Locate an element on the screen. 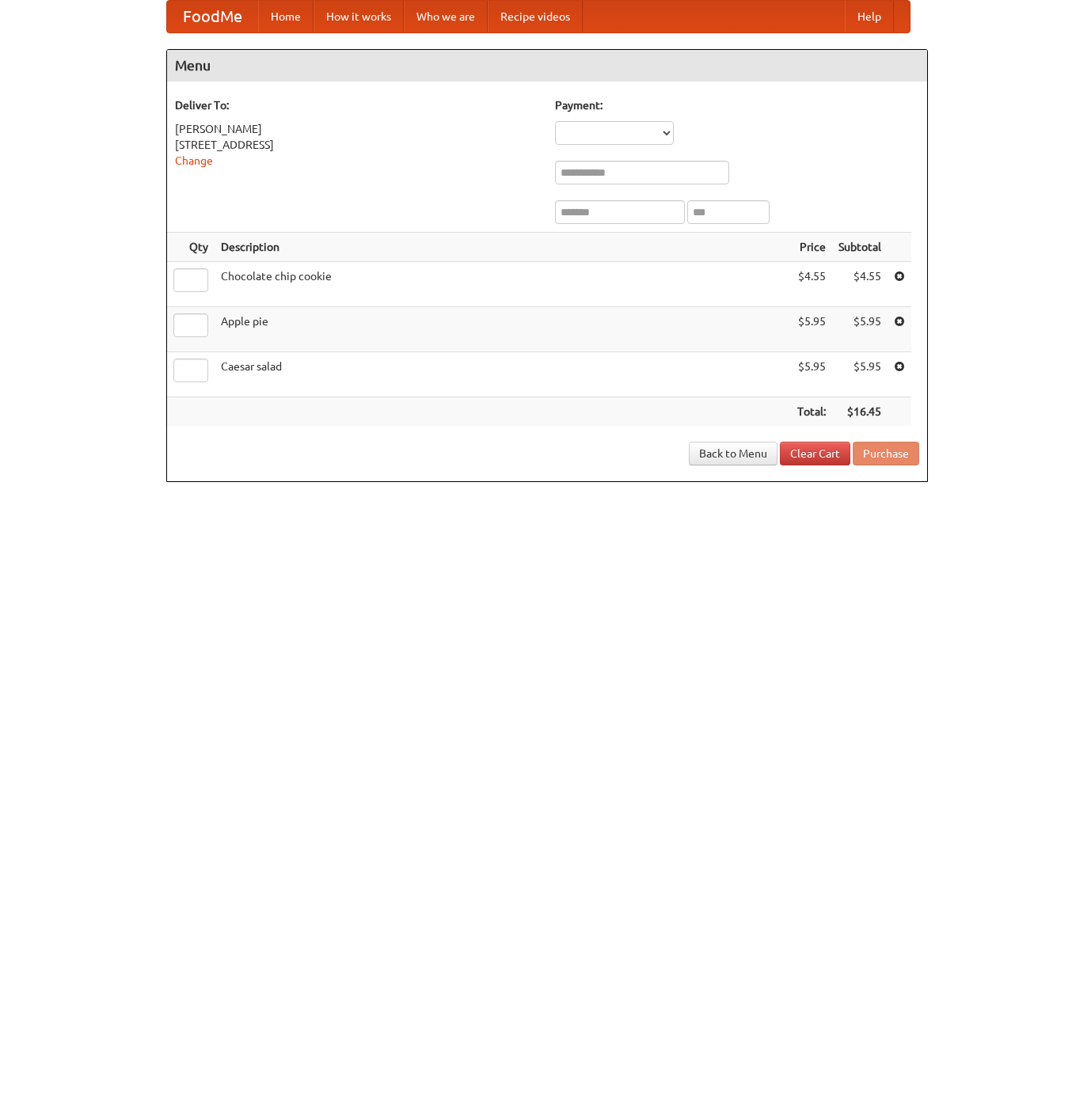  a: Help is located at coordinates (869, 17).